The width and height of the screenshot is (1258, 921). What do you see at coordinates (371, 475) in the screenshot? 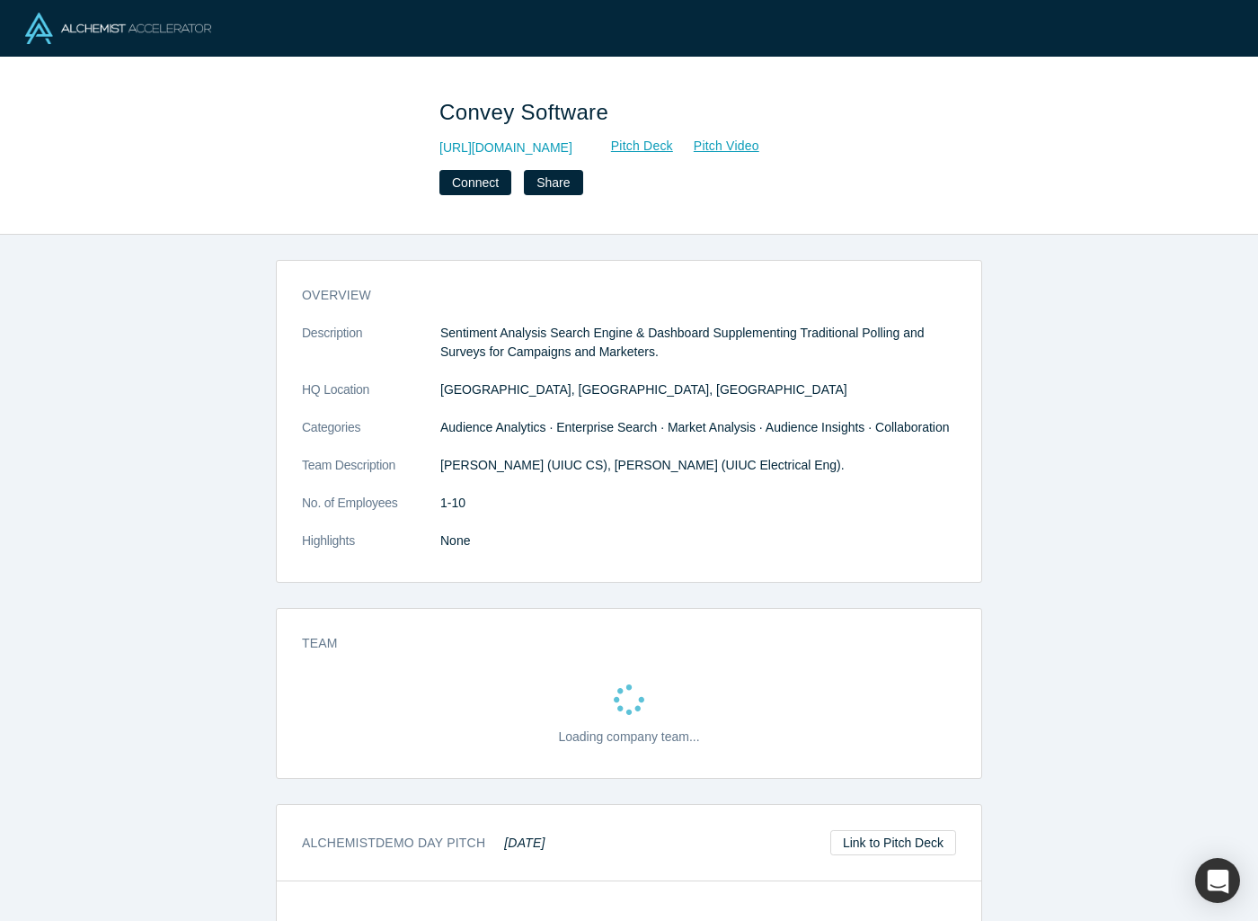
I see `dt: Team Description` at bounding box center [371, 475].